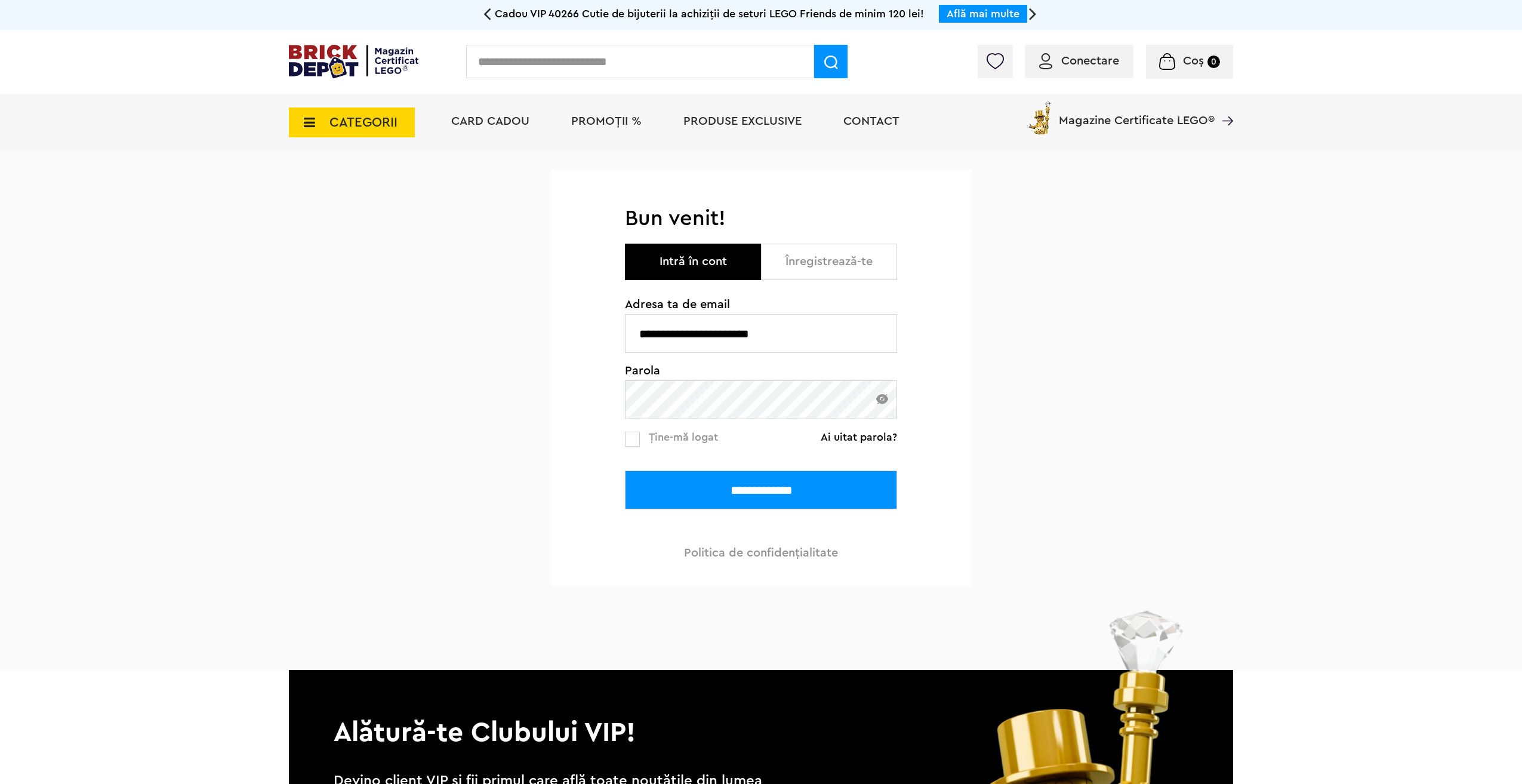 The height and width of the screenshot is (784, 1522). Describe the element at coordinates (761, 710) in the screenshot. I see `p: Alătură-te Clubului VIP!` at that location.